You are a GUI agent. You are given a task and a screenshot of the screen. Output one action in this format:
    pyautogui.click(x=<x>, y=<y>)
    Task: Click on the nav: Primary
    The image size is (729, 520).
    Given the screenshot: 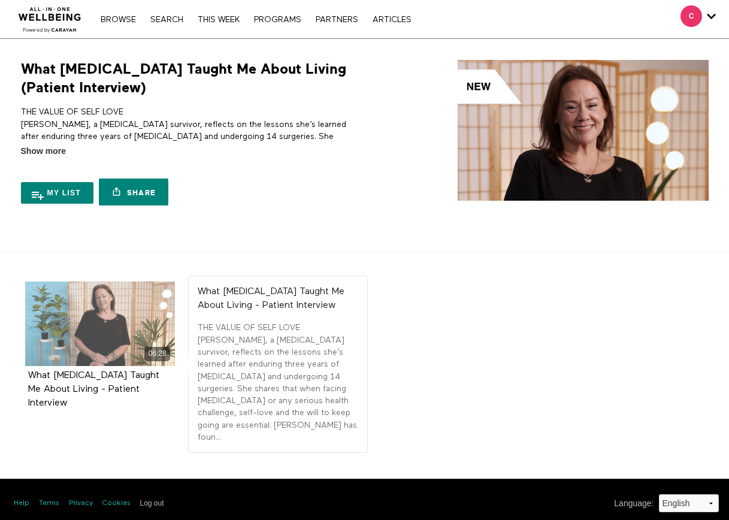 What is the action you would take?
    pyautogui.click(x=256, y=19)
    